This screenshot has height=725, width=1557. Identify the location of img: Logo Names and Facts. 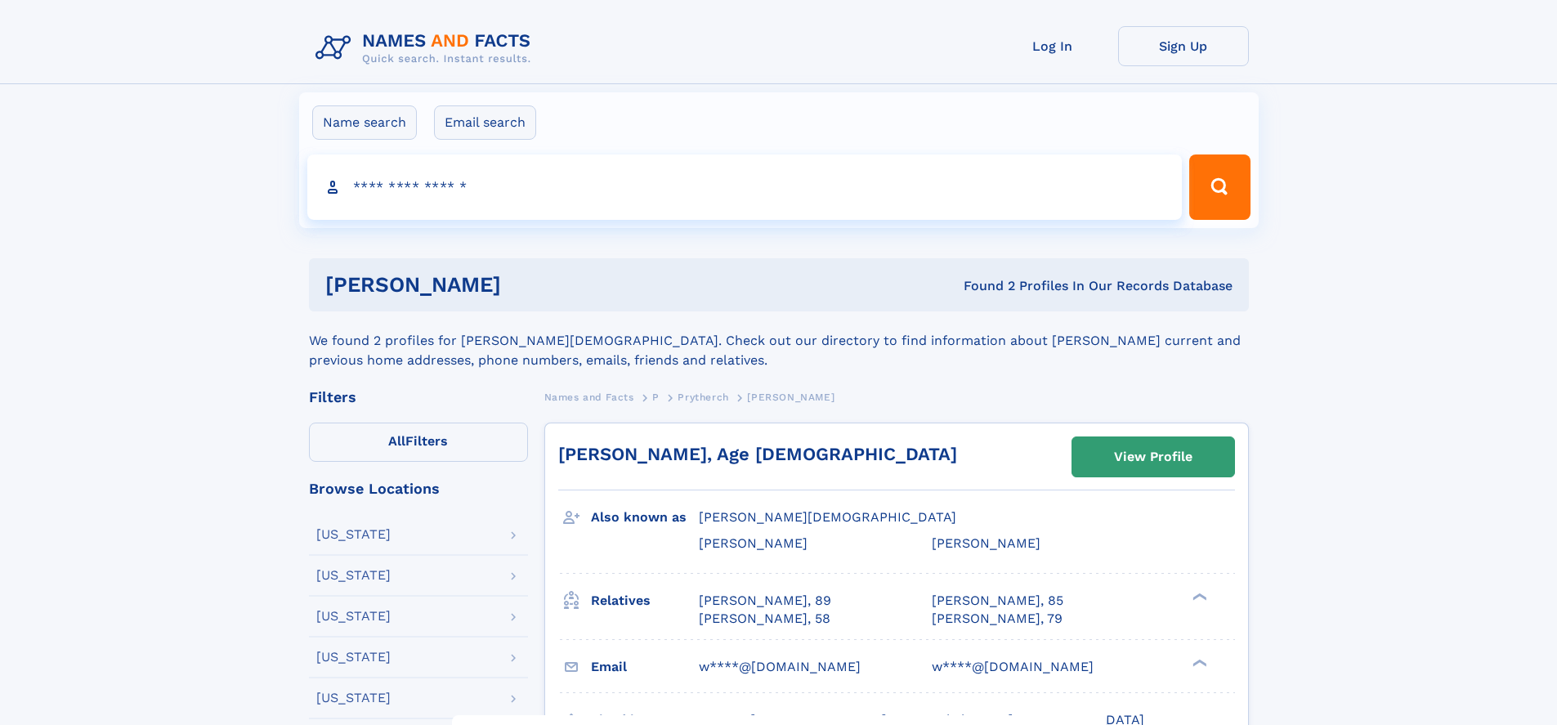
(427, 48).